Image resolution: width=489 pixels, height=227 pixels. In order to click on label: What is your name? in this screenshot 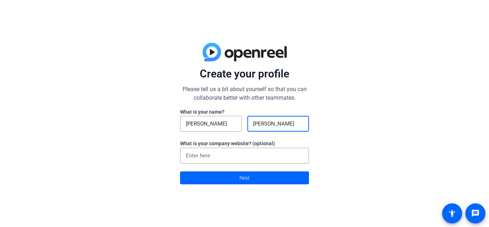, I will do `click(202, 112)`.